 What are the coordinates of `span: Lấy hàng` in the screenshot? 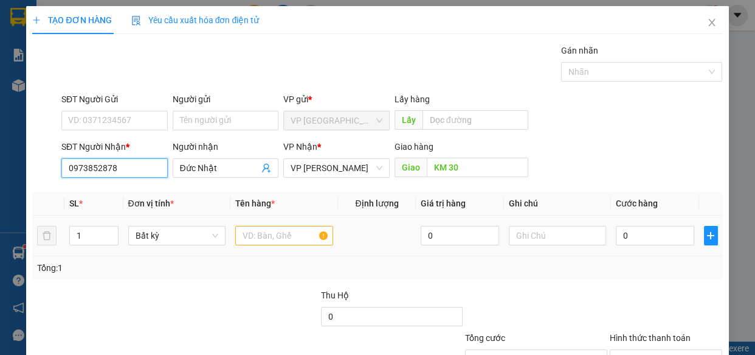 It's located at (412, 99).